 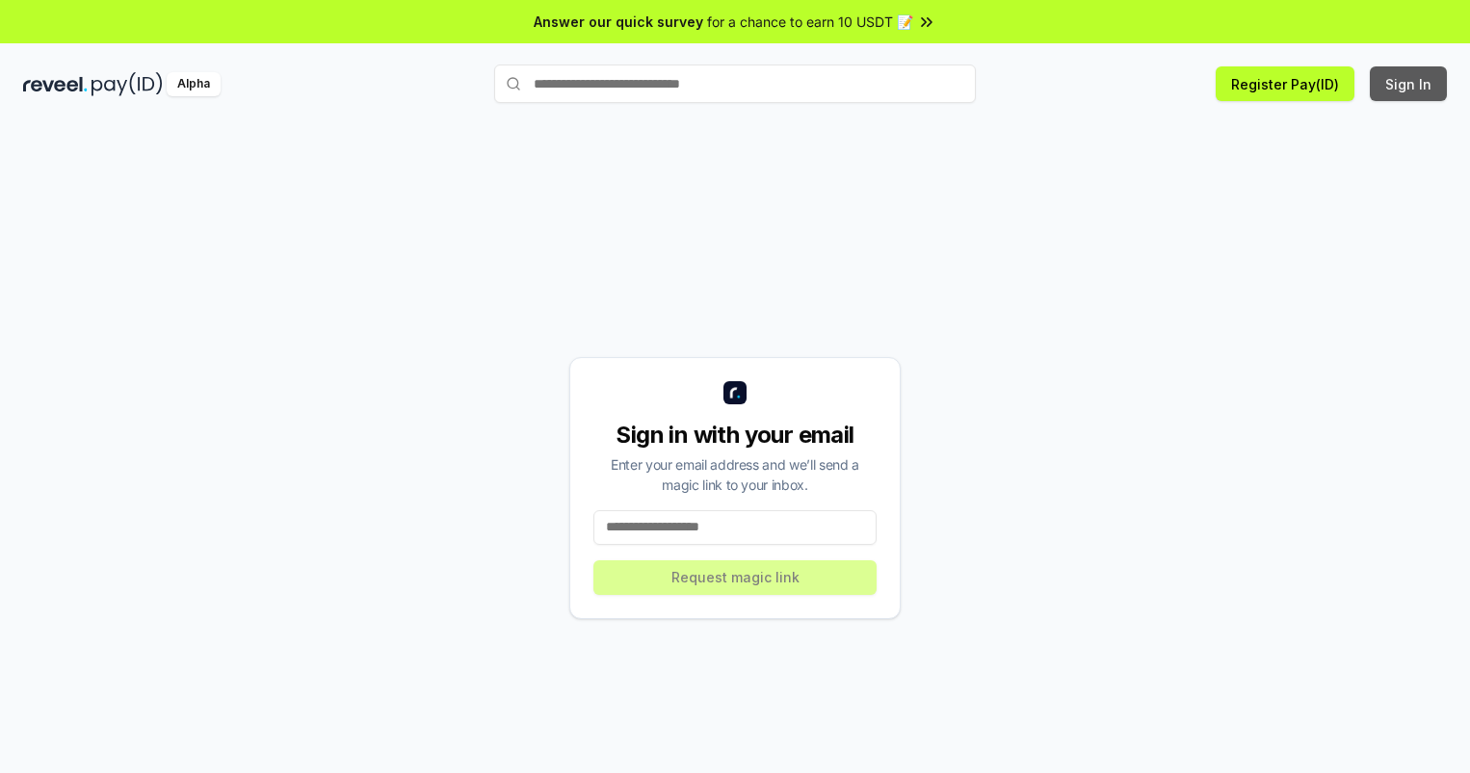 What do you see at coordinates (127, 84) in the screenshot?
I see `img: pay_id` at bounding box center [127, 84].